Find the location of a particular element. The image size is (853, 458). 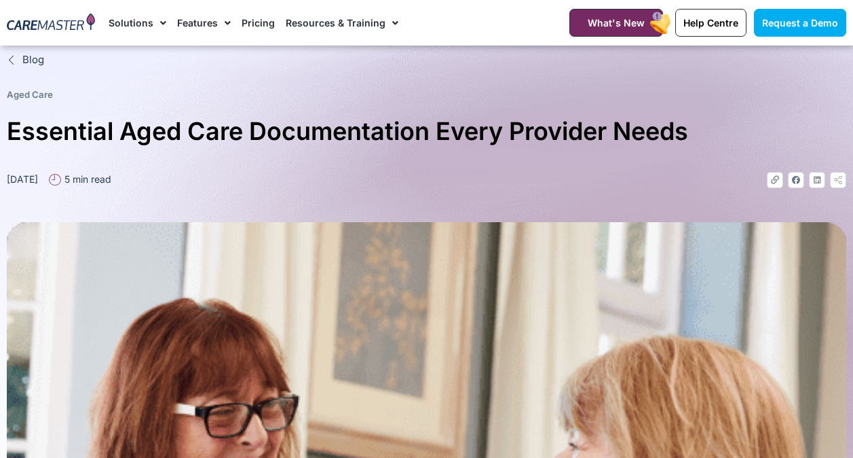

span: Blog is located at coordinates (31, 60).